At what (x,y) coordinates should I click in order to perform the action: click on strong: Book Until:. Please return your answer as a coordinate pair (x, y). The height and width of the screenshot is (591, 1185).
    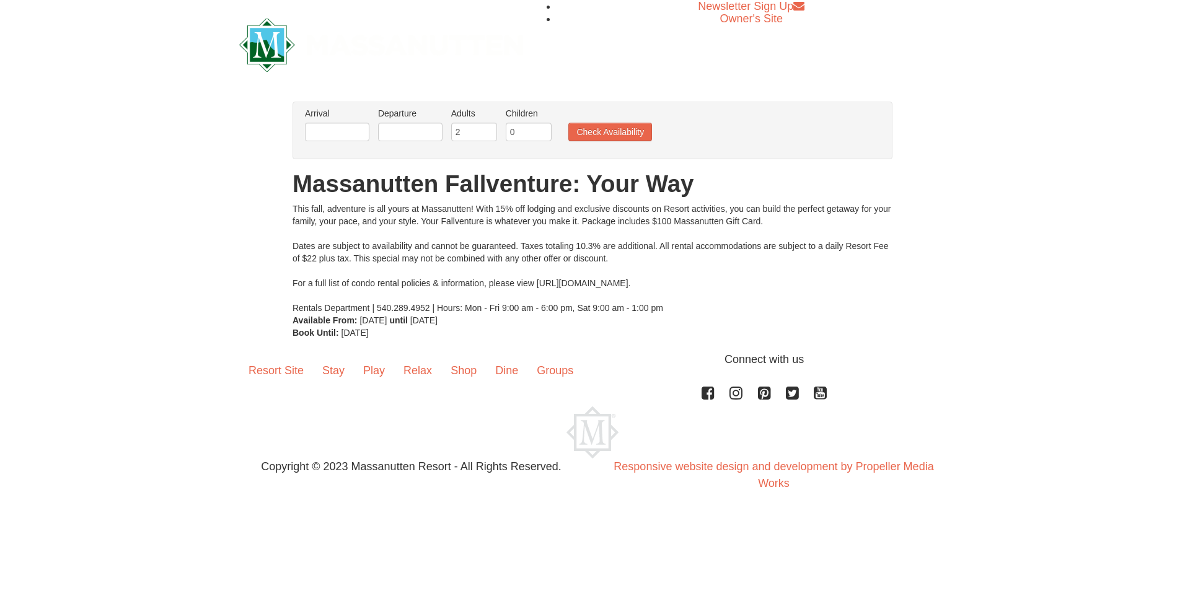
    Looking at the image, I should click on (315, 333).